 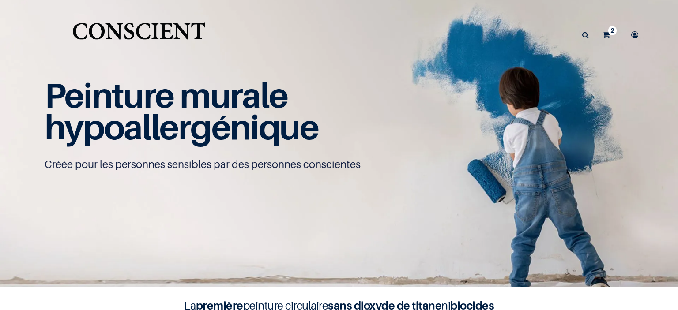 I want to click on span: Logo of Conscient, so click(x=139, y=35).